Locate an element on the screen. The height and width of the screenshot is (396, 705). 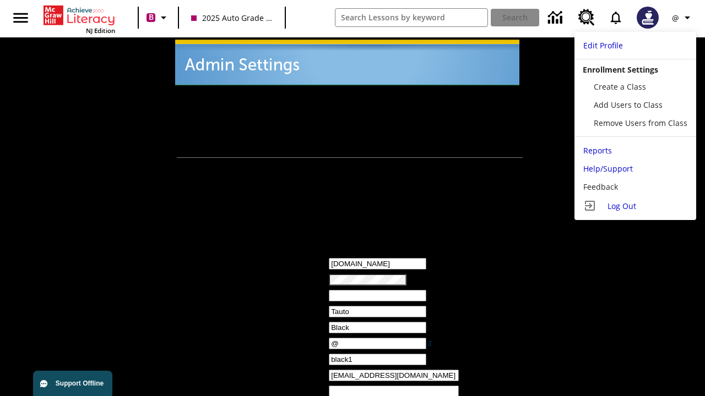
span: Log Out is located at coordinates (621, 206).